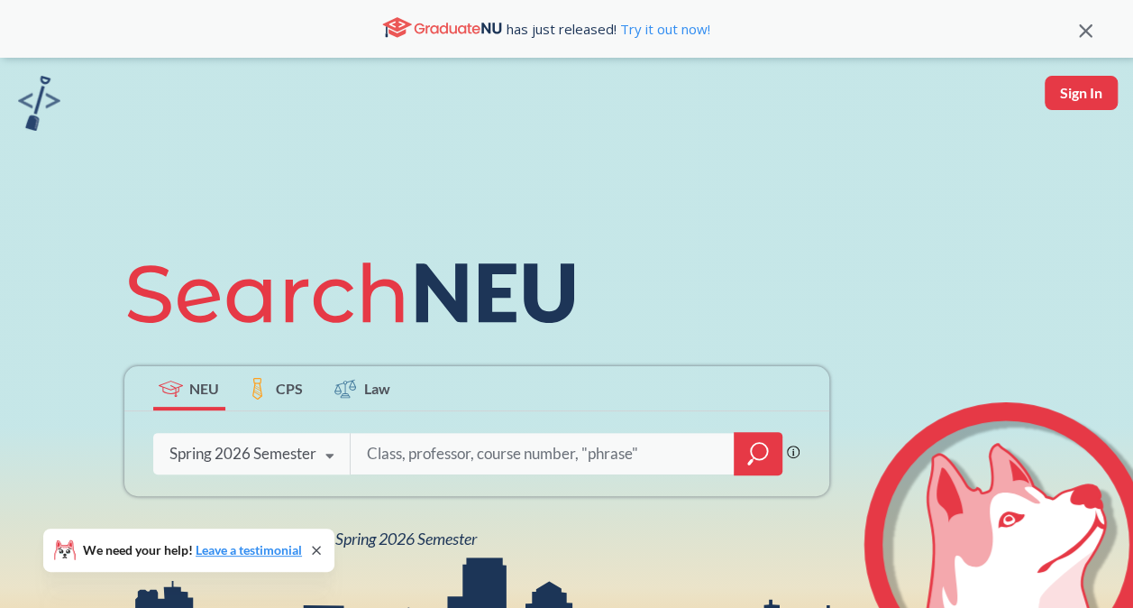  What do you see at coordinates (289, 388) in the screenshot?
I see `span: CPS` at bounding box center [289, 388].